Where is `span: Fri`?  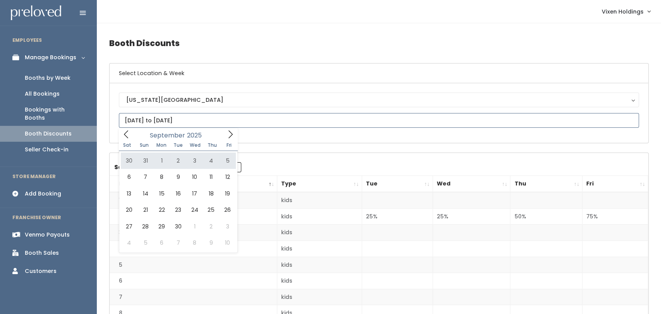 span: Fri is located at coordinates (229, 145).